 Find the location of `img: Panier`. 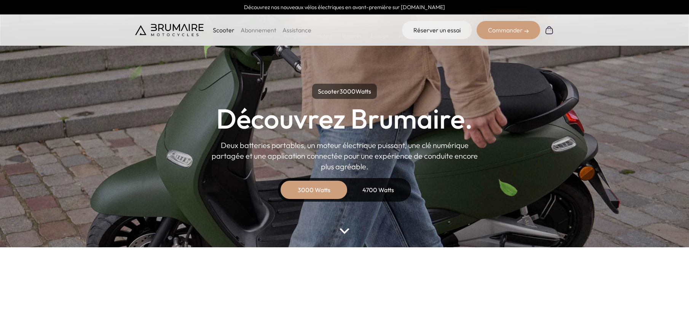

img: Panier is located at coordinates (549, 30).